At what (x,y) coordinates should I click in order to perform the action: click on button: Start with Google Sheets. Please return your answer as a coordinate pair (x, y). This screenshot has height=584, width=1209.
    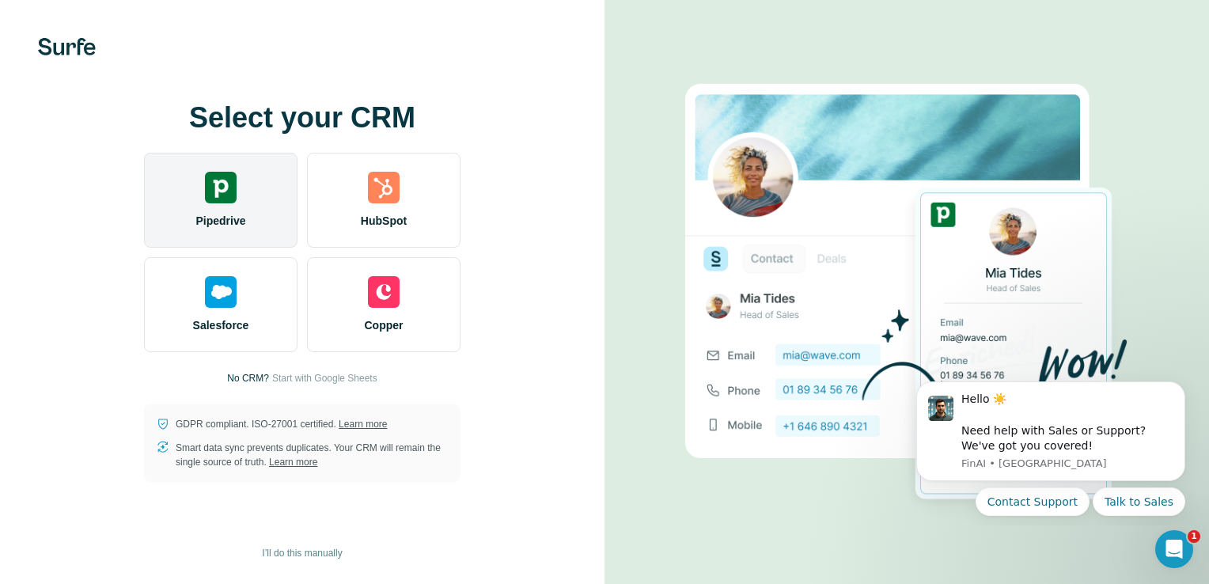
    Looking at the image, I should click on (324, 378).